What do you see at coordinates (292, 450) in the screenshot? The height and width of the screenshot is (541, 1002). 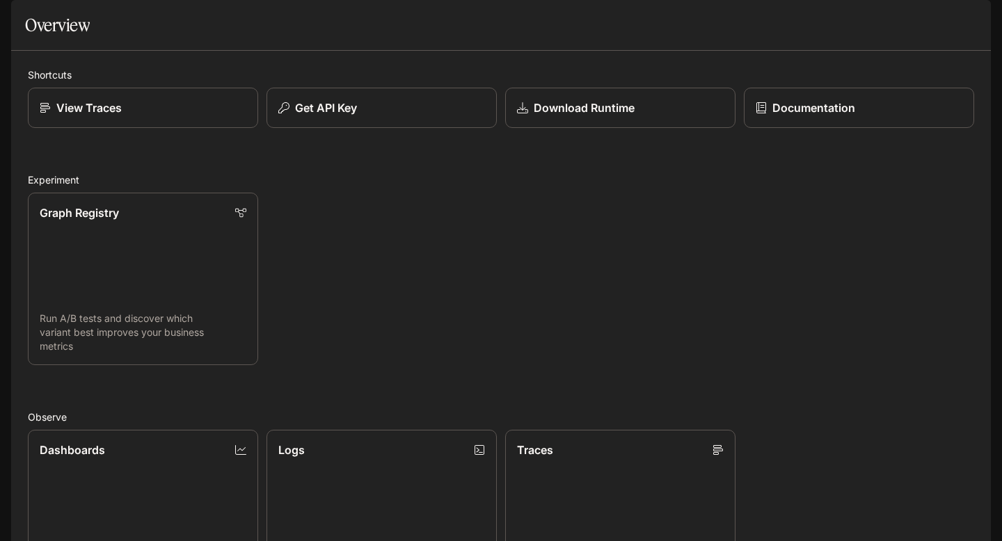 I see `p: Logs` at bounding box center [292, 450].